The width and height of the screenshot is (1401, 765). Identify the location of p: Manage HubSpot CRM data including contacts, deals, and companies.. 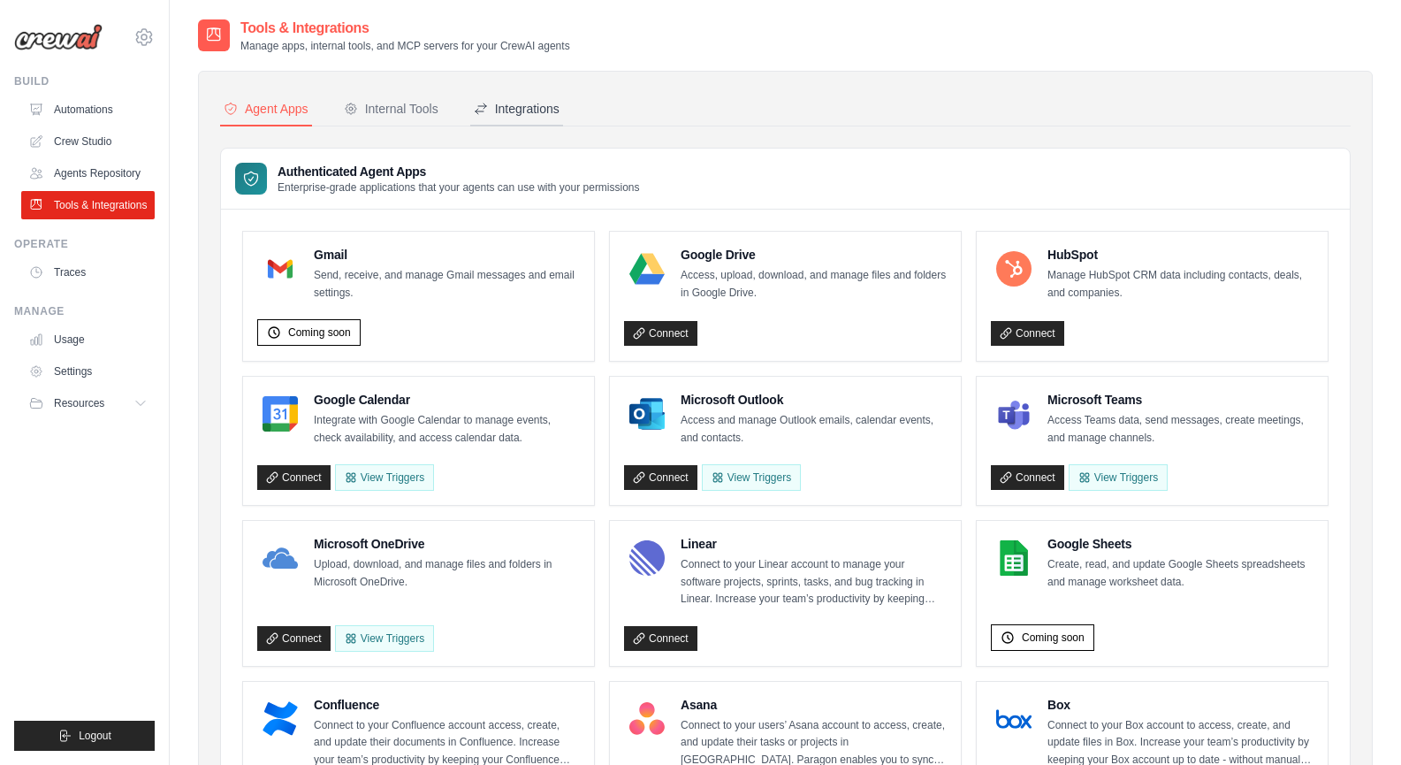
(1180, 284).